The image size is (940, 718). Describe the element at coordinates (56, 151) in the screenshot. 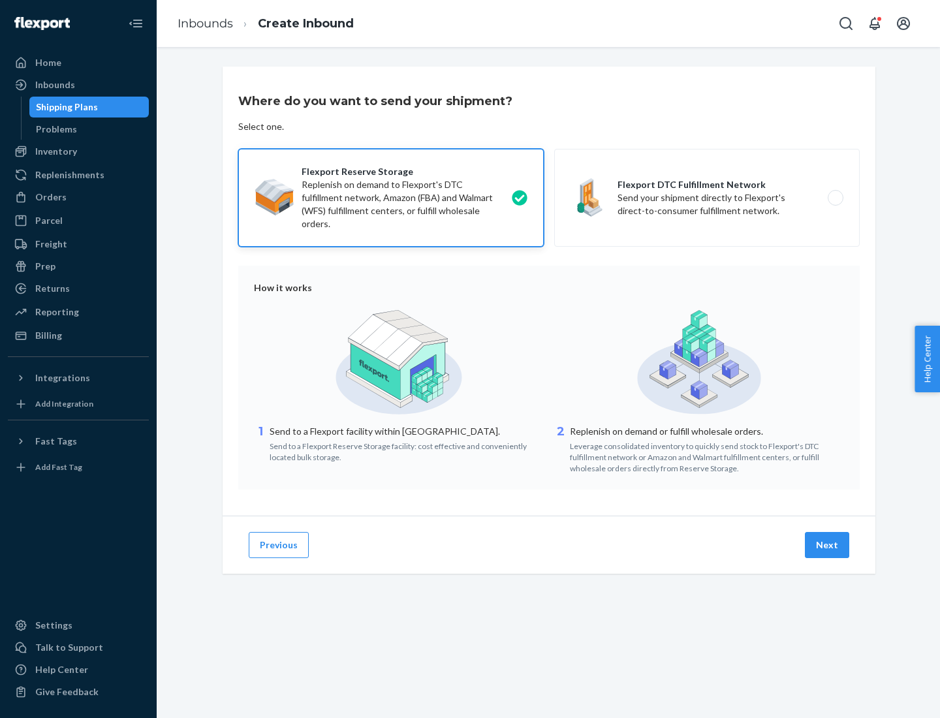

I see `div: Inventory` at that location.